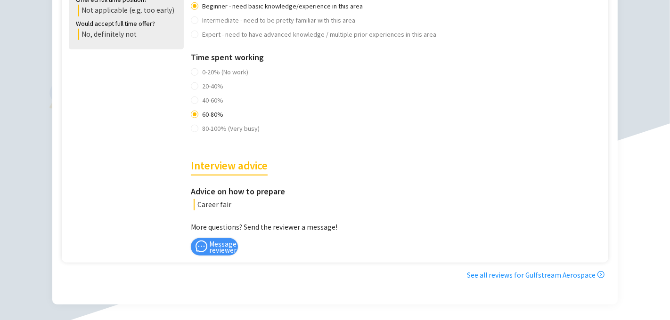 The image size is (670, 320). Describe the element at coordinates (397, 192) in the screenshot. I see `h3: Advice on how to prepare` at that location.